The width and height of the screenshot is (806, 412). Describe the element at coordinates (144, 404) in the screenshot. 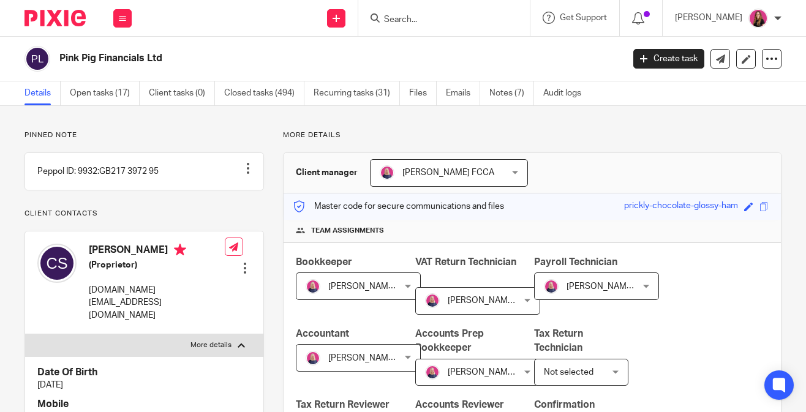

I see `h4: Mobile` at that location.